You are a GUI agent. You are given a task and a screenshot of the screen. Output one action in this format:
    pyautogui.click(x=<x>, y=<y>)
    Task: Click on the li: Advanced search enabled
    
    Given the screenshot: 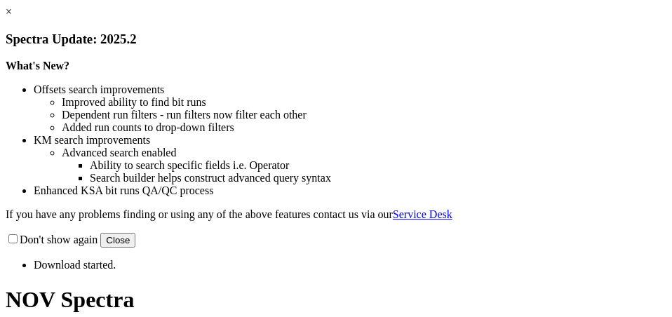 What is the action you would take?
    pyautogui.click(x=364, y=153)
    